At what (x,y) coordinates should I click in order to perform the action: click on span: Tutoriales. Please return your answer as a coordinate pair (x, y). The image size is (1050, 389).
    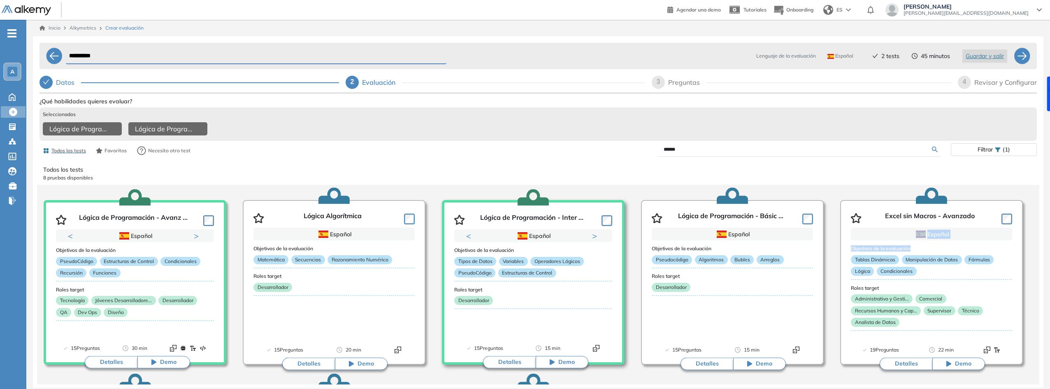
    Looking at the image, I should click on (755, 9).